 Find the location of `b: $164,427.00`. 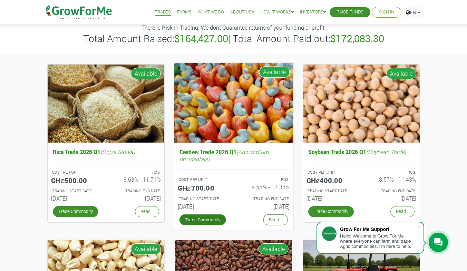

b: $164,427.00 is located at coordinates (201, 38).